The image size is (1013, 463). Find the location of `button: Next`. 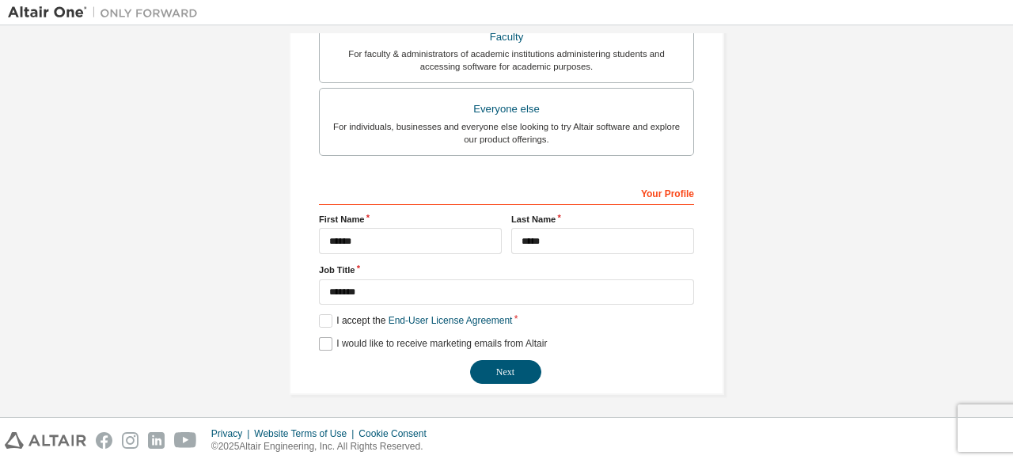

button: Next is located at coordinates (506, 372).